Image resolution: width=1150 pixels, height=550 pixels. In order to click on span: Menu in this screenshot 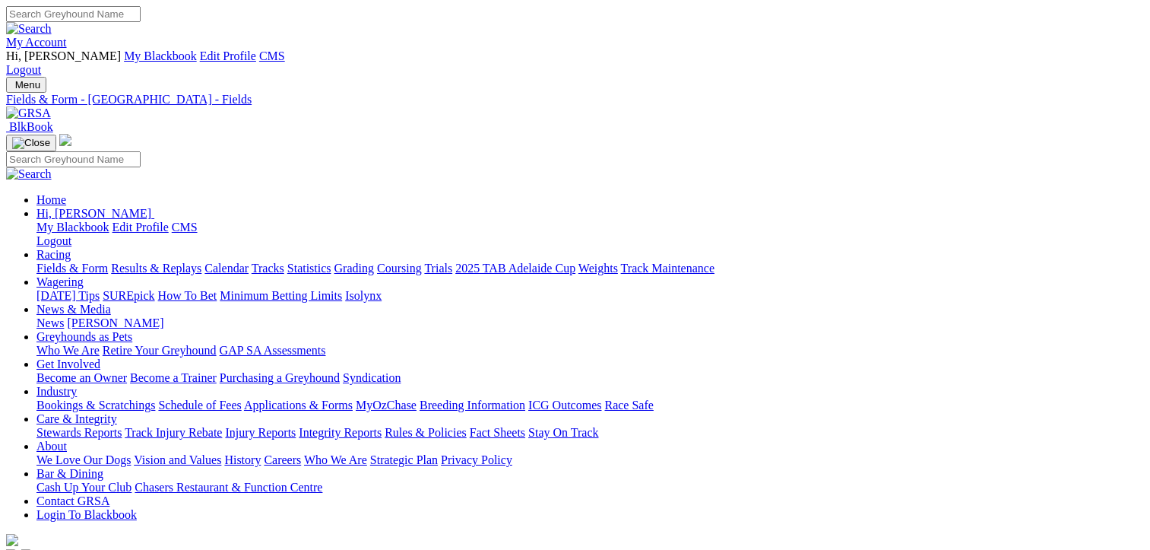, I will do `click(27, 84)`.